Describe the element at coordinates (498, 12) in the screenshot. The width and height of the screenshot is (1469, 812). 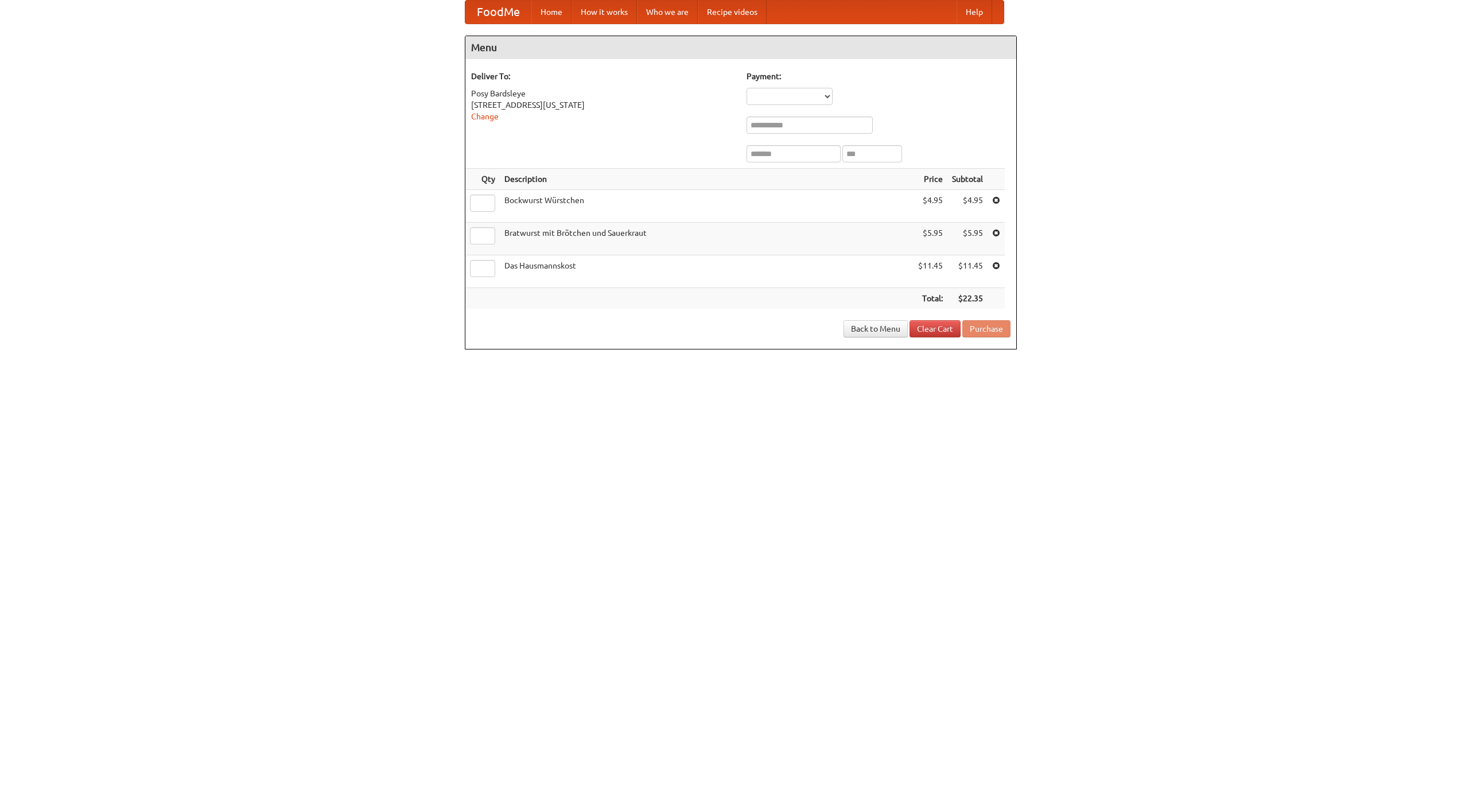
I see `a: FoodMe` at that location.